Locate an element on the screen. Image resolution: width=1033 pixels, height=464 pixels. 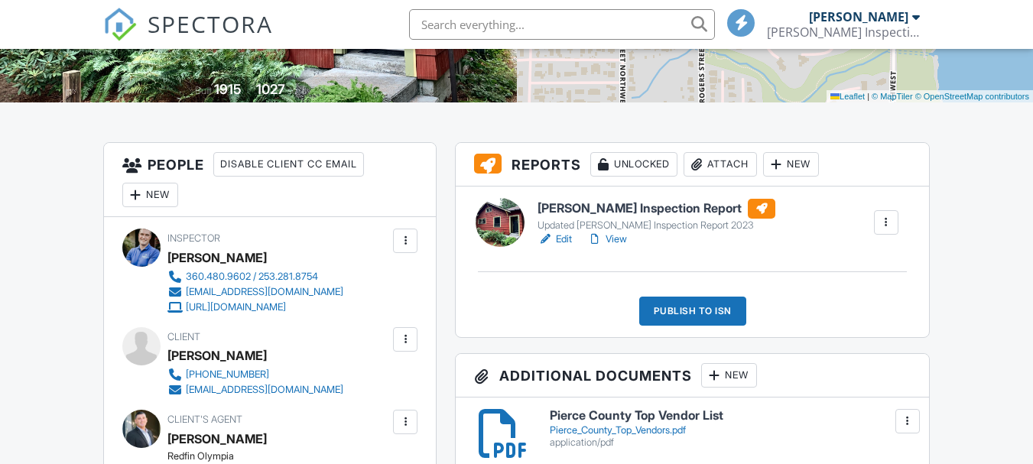
span: Client's Agent is located at coordinates (205, 419).